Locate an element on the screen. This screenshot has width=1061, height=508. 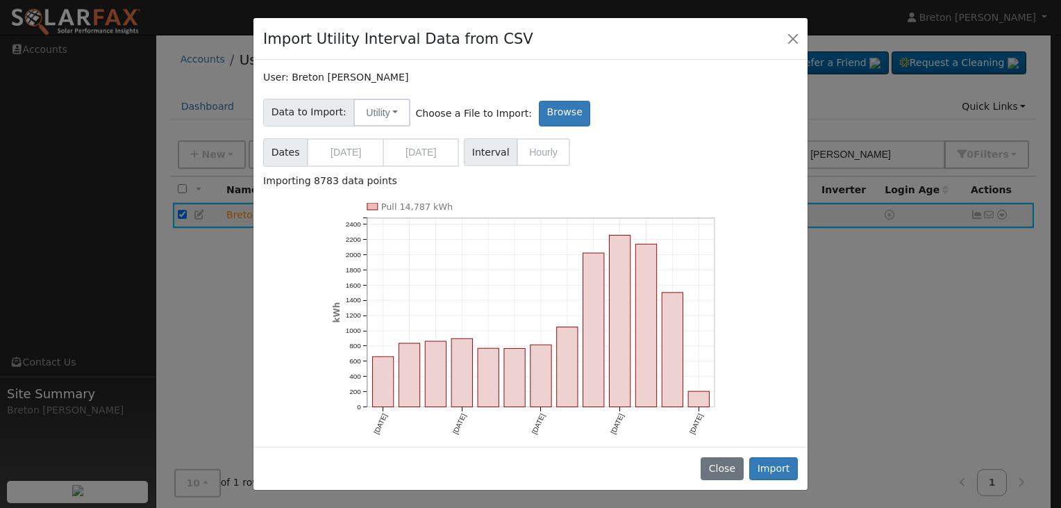
text: 400 is located at coordinates (355, 376).